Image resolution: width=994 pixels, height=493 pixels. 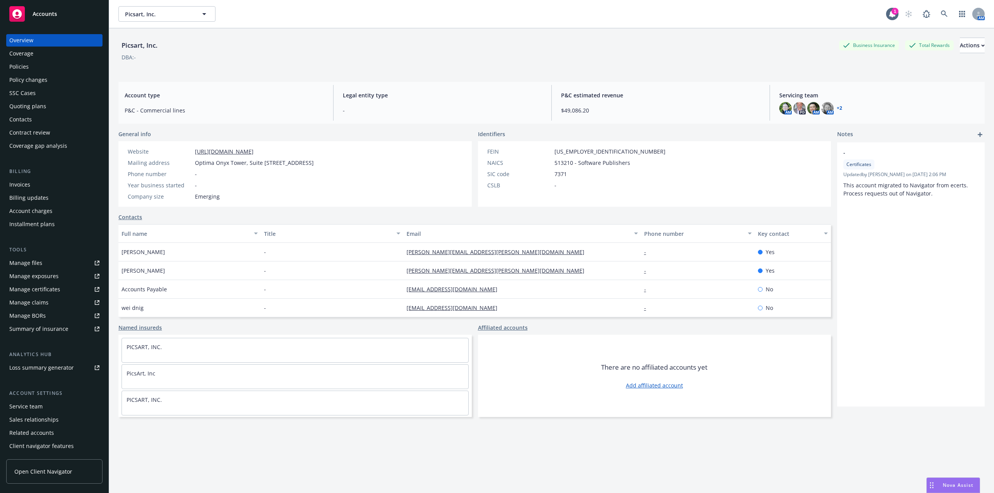 What do you see at coordinates (332, 234) in the screenshot?
I see `button: Title` at bounding box center [332, 234].